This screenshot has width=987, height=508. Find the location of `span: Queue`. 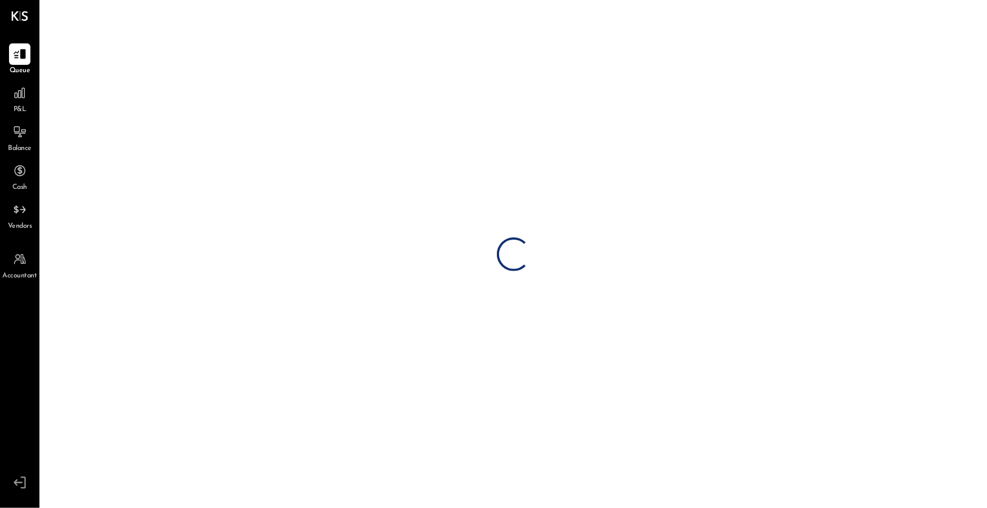

span: Queue is located at coordinates (20, 71).